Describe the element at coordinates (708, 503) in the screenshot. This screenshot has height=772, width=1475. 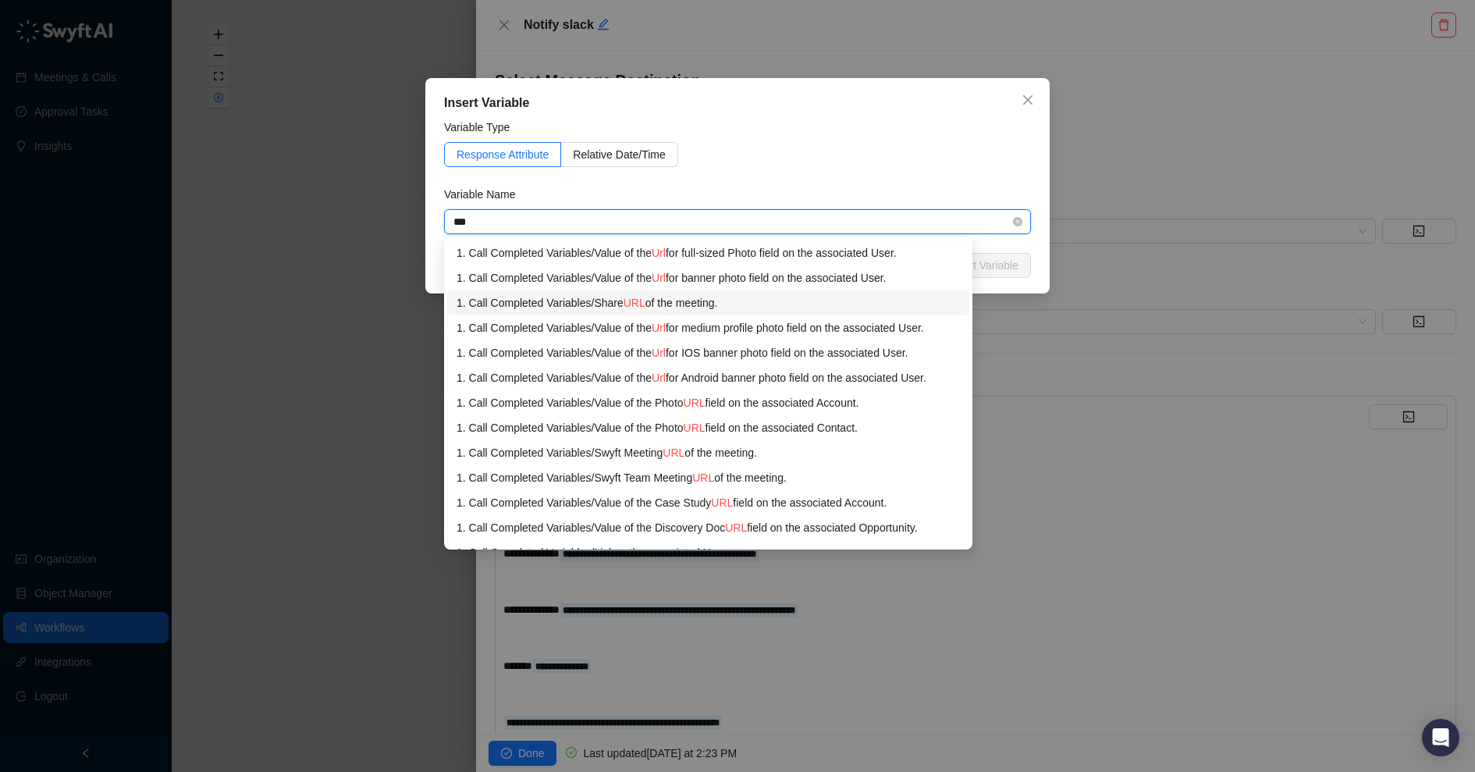
I see `div: 1. Call Completed Variables / Value of the Case Study field on the associated Account.` at that location.